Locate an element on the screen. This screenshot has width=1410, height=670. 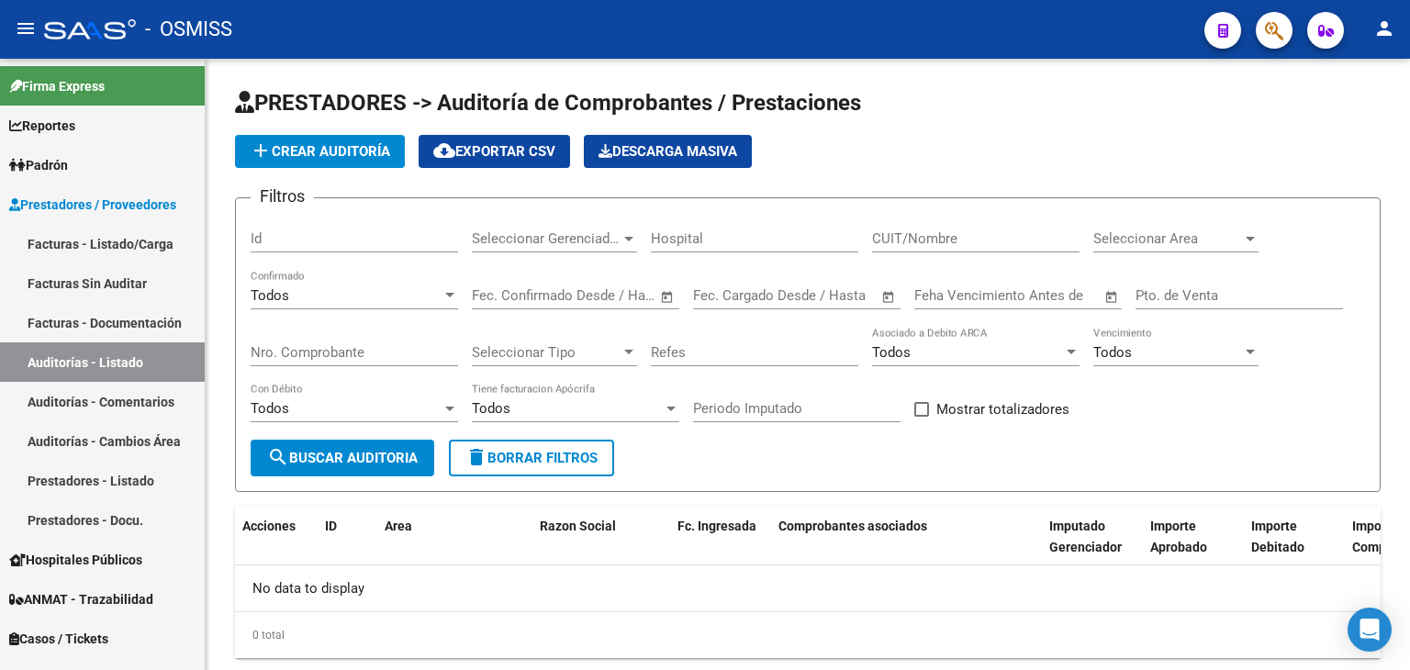
app-download-masive: Descarga masiva de comprobantes (adjuntos) is located at coordinates (667, 151).